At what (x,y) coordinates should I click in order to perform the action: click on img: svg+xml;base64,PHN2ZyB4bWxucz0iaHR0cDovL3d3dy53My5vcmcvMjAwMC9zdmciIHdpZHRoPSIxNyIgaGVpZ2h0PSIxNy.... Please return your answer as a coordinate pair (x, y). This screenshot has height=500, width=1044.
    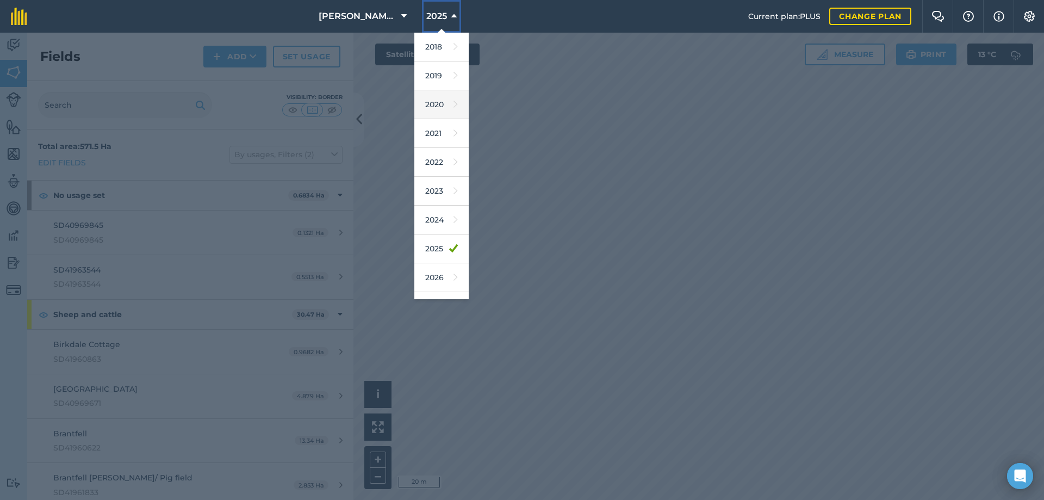
    Looking at the image, I should click on (999, 16).